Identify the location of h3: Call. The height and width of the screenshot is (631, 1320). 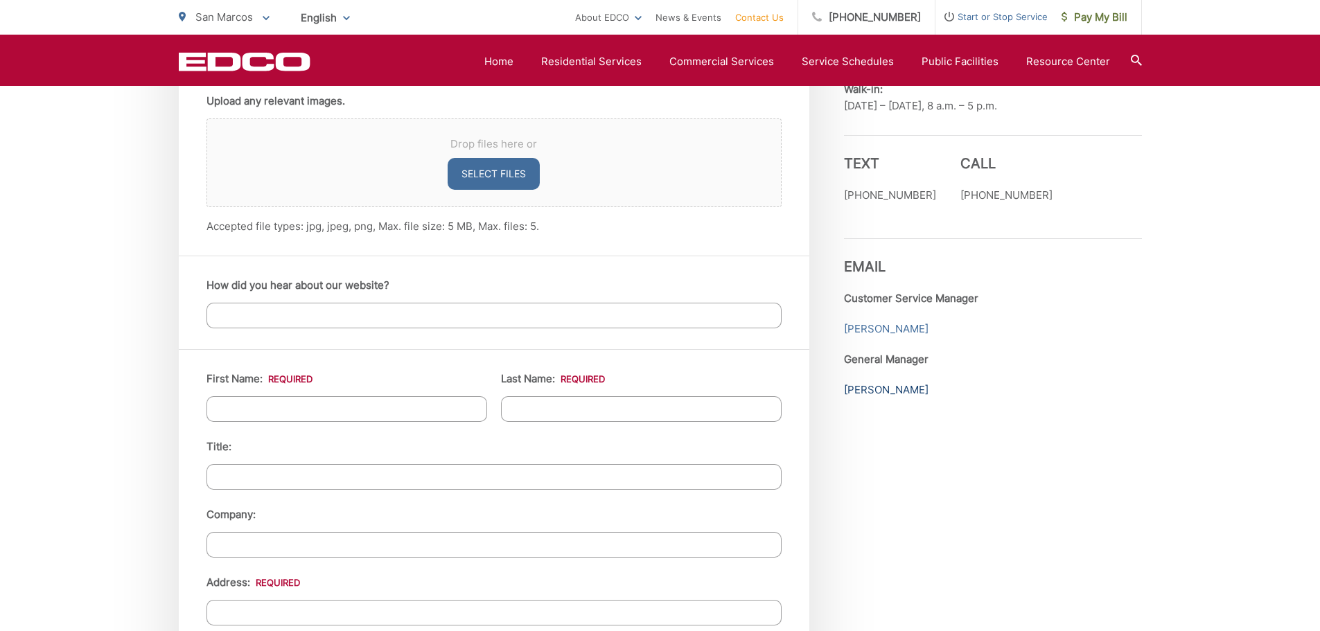
(1006, 163).